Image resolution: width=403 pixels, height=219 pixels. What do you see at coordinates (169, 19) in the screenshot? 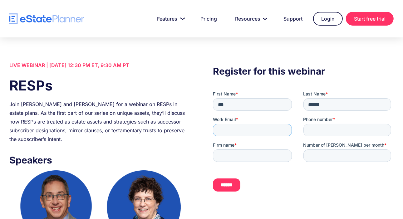
I see `a: Features` at bounding box center [169, 19].